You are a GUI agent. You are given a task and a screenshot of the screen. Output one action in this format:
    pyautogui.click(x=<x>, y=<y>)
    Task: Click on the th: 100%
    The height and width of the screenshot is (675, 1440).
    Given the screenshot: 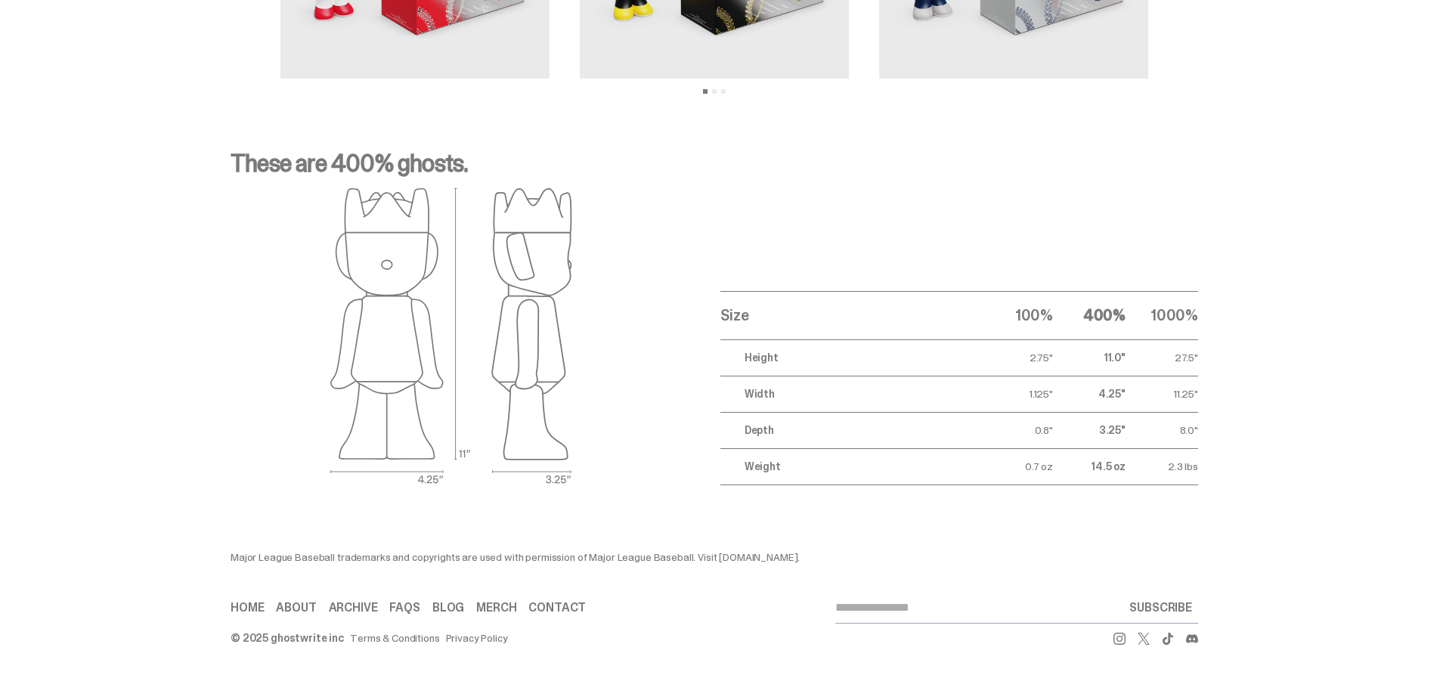 What is the action you would take?
    pyautogui.click(x=1017, y=315)
    